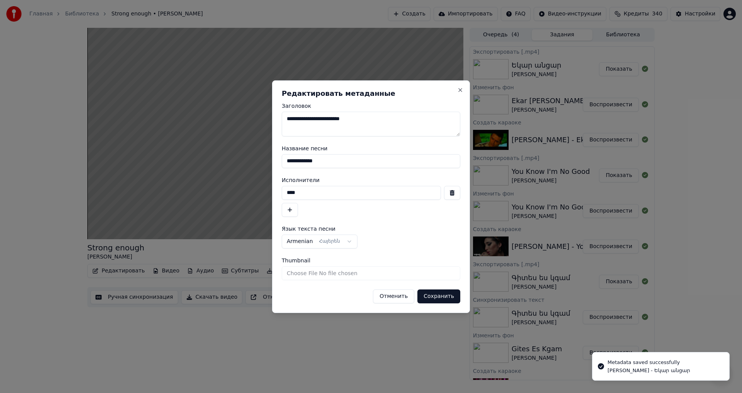 The image size is (742, 393). What do you see at coordinates (393, 296) in the screenshot?
I see `button: Отменить` at bounding box center [393, 296].